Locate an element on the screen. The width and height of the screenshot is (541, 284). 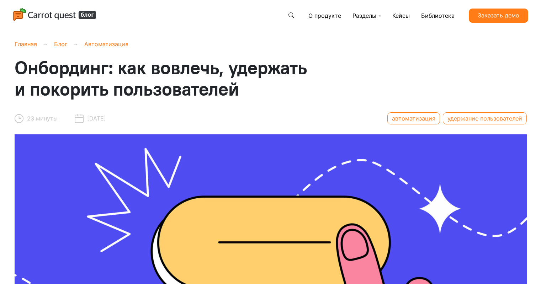
a: О продукте is located at coordinates (325, 16).